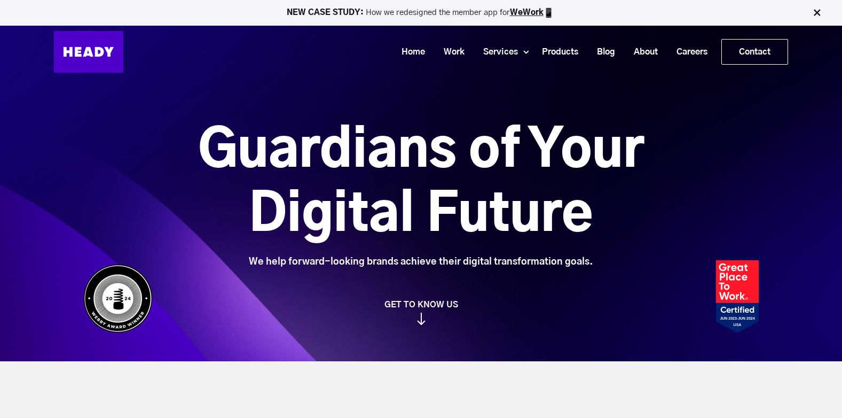  What do you see at coordinates (89, 52) in the screenshot?
I see `img: Heady_Logo_Web-01 (1)` at bounding box center [89, 52].